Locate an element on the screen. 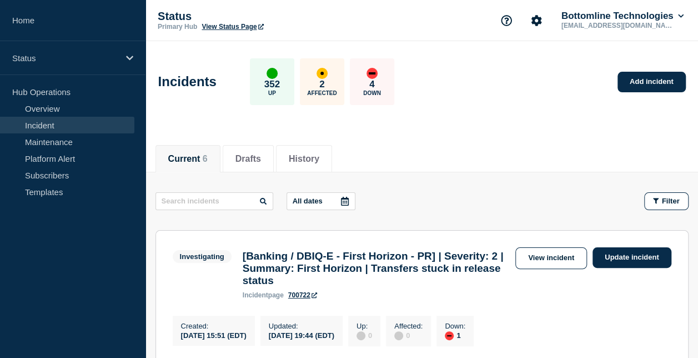  h3: [Banking / DBIQ-E - First Horizon - PR] | Severity: 2 | Summary: First Horizon | Transfers stuck ... is located at coordinates (376, 268).